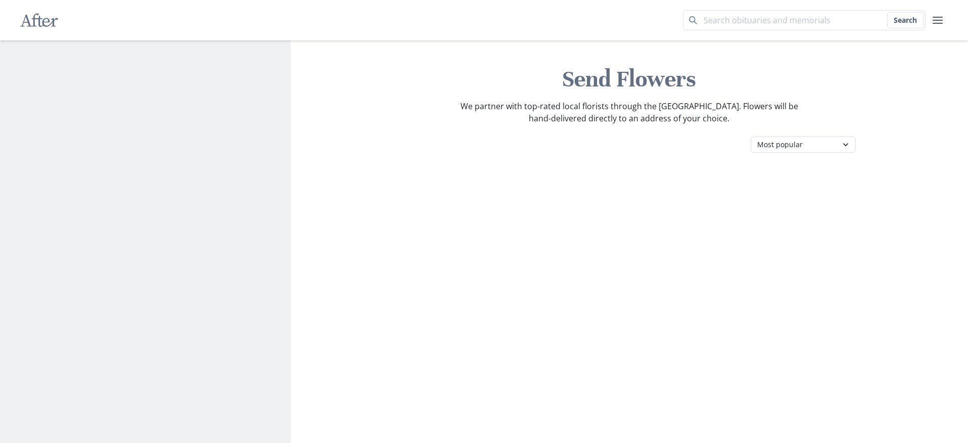 This screenshot has height=443, width=968. What do you see at coordinates (805, 20) in the screenshot?
I see `input: Search term` at bounding box center [805, 20].